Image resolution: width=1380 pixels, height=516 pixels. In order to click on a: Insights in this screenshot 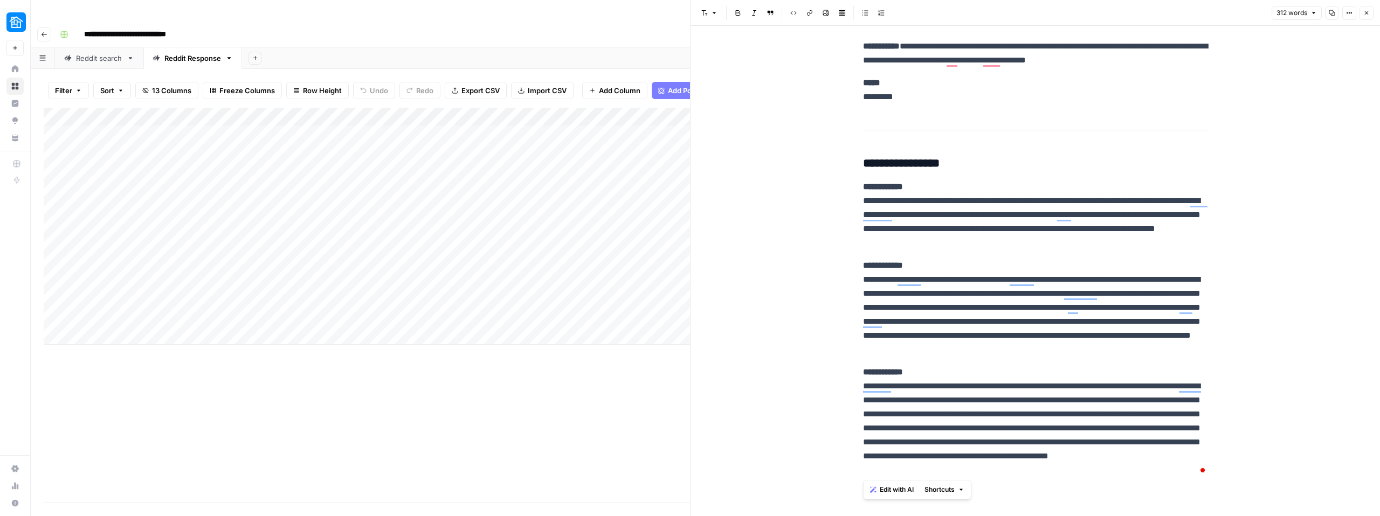, I will do `click(15, 104)`.